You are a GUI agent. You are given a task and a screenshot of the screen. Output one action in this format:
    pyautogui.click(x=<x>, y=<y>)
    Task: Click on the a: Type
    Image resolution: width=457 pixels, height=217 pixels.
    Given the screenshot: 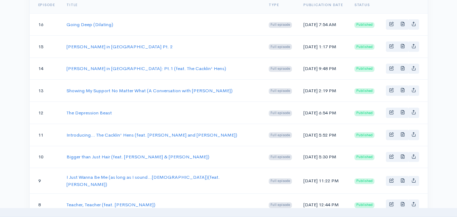 What is the action you would take?
    pyautogui.click(x=274, y=5)
    